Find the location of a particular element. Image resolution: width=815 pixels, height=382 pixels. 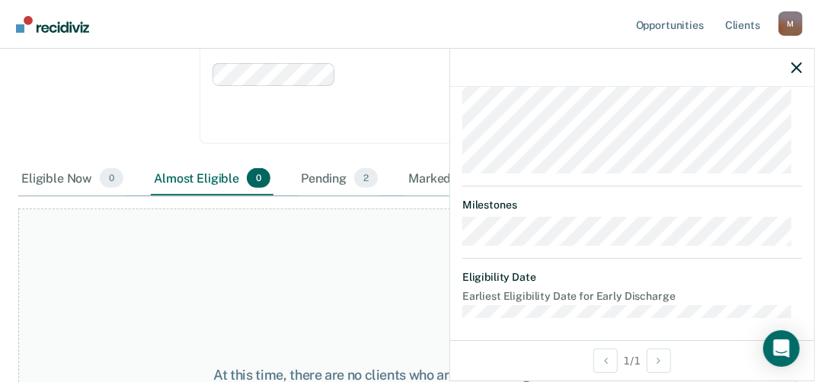

div: Marked Ineligible is located at coordinates (473, 179).